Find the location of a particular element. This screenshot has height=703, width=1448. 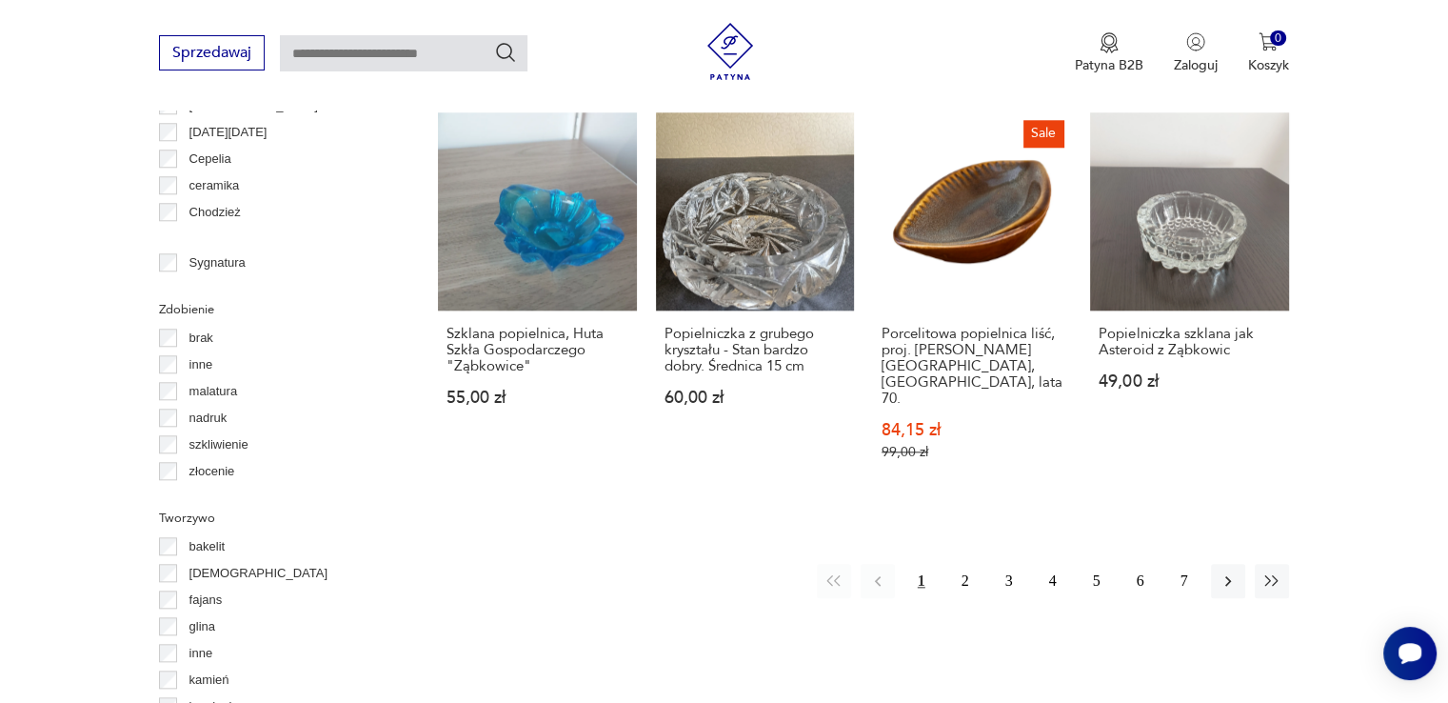

button: Patyna B2B is located at coordinates (1109, 53).